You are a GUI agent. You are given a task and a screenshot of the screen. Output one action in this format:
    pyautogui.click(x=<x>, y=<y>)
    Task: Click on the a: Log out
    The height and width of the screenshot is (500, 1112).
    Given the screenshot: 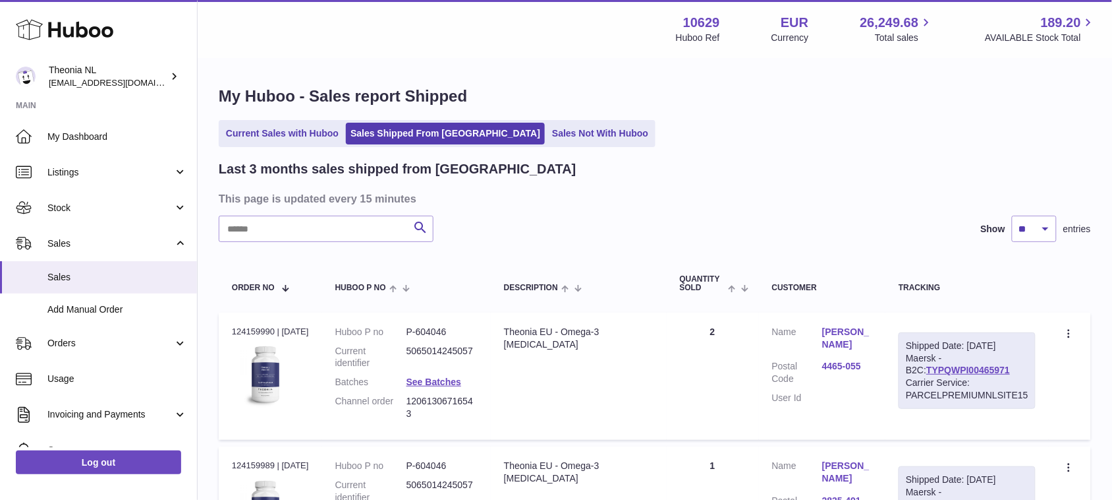 What is the action you would take?
    pyautogui.click(x=98, y=462)
    